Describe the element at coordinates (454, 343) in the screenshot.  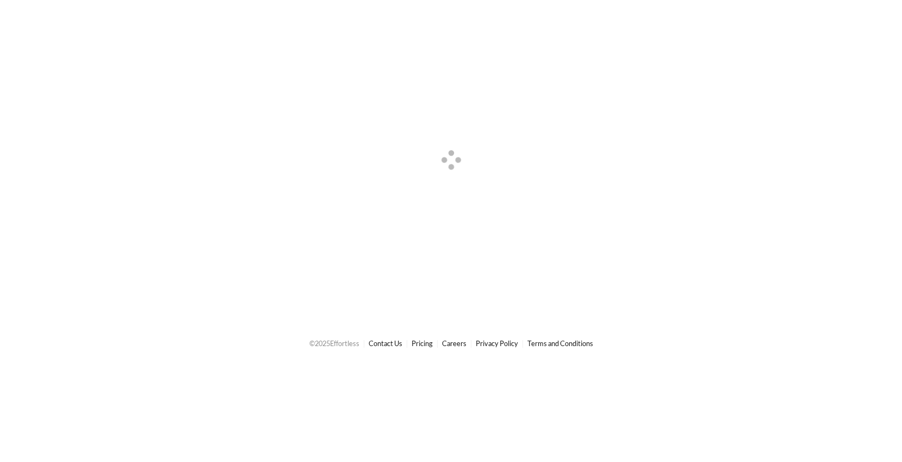
I see `a: Careers` at that location.